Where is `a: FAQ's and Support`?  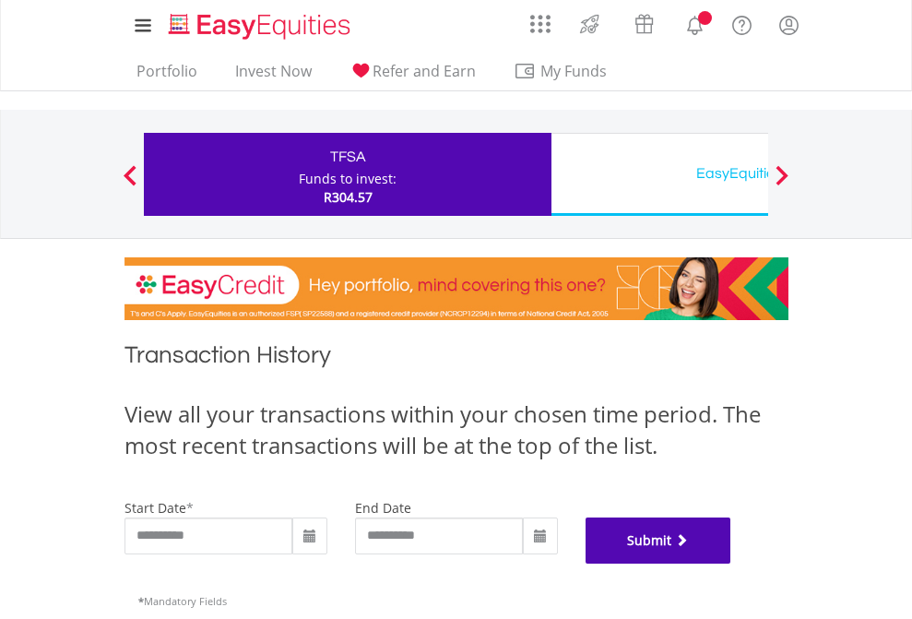 a: FAQ's and Support is located at coordinates (742, 23).